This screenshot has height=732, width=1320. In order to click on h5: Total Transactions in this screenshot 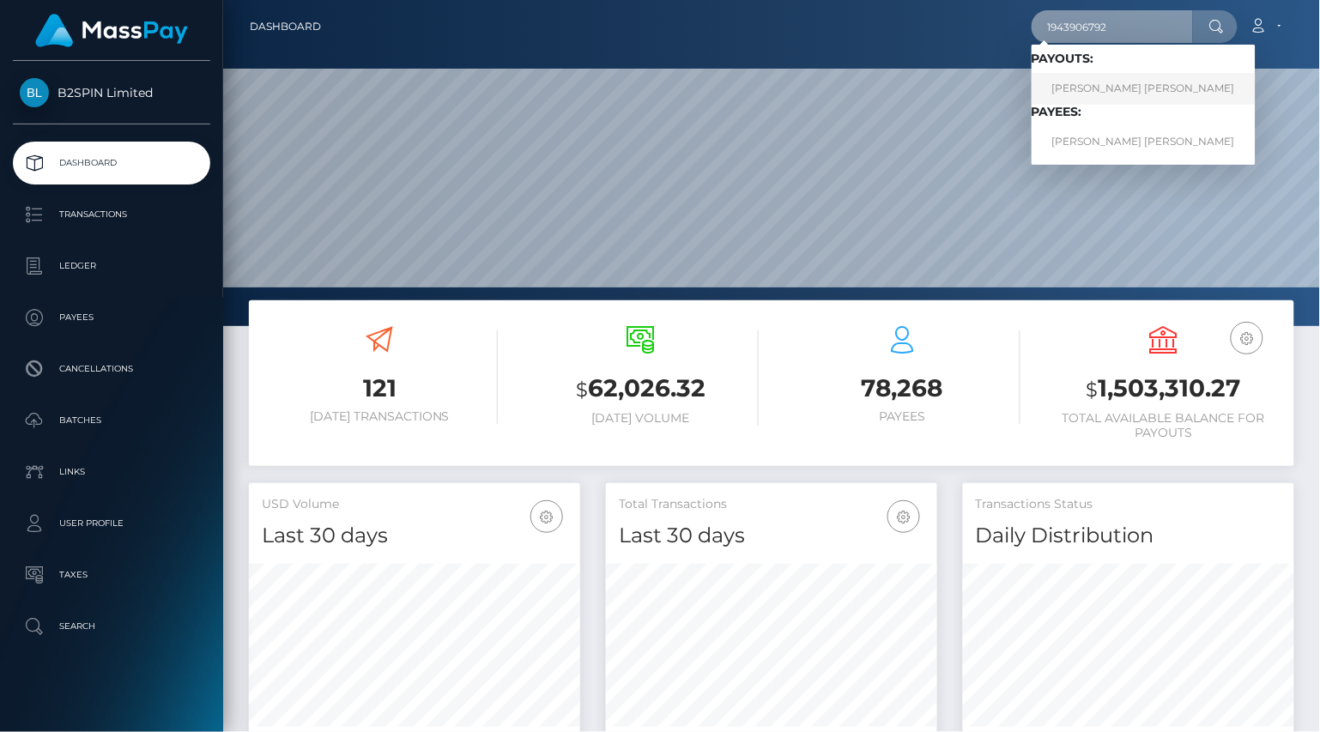, I will do `click(772, 505)`.